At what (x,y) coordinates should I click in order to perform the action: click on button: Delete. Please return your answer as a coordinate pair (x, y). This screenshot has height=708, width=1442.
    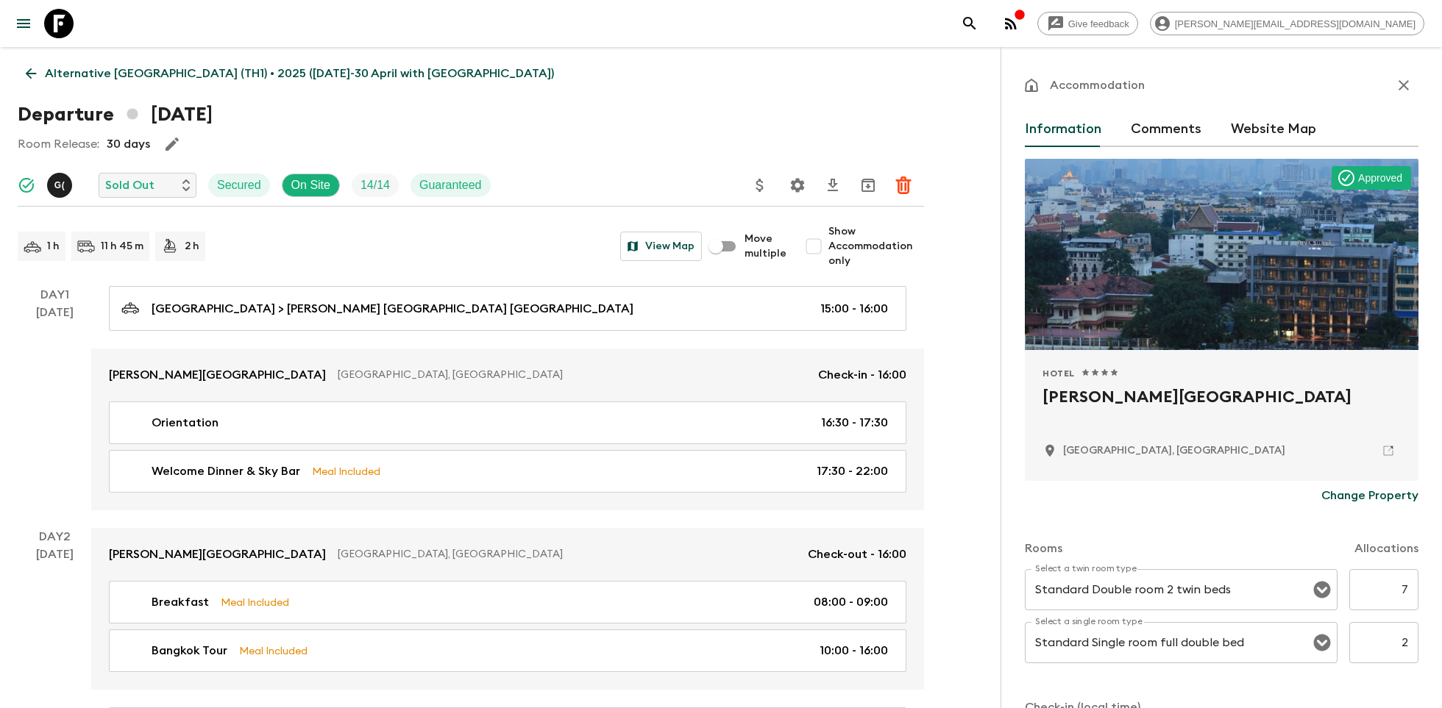
    Looking at the image, I should click on (903, 185).